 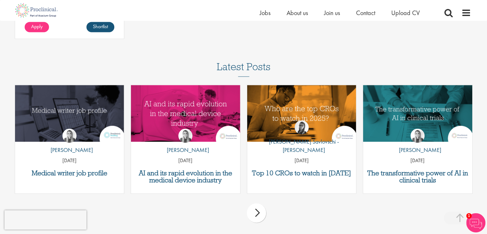 I want to click on a: Apply, so click(x=37, y=27).